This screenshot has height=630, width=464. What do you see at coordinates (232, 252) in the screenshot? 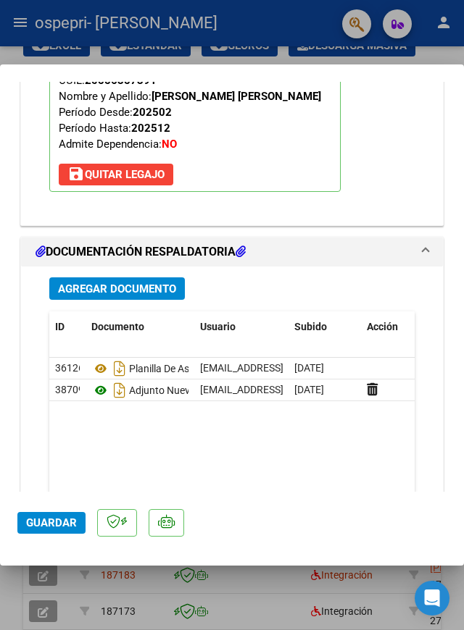
I see `mat-expansion-panel-header: DOCUMENTACIÓN RESPALDATORIA` at bounding box center [232, 252].